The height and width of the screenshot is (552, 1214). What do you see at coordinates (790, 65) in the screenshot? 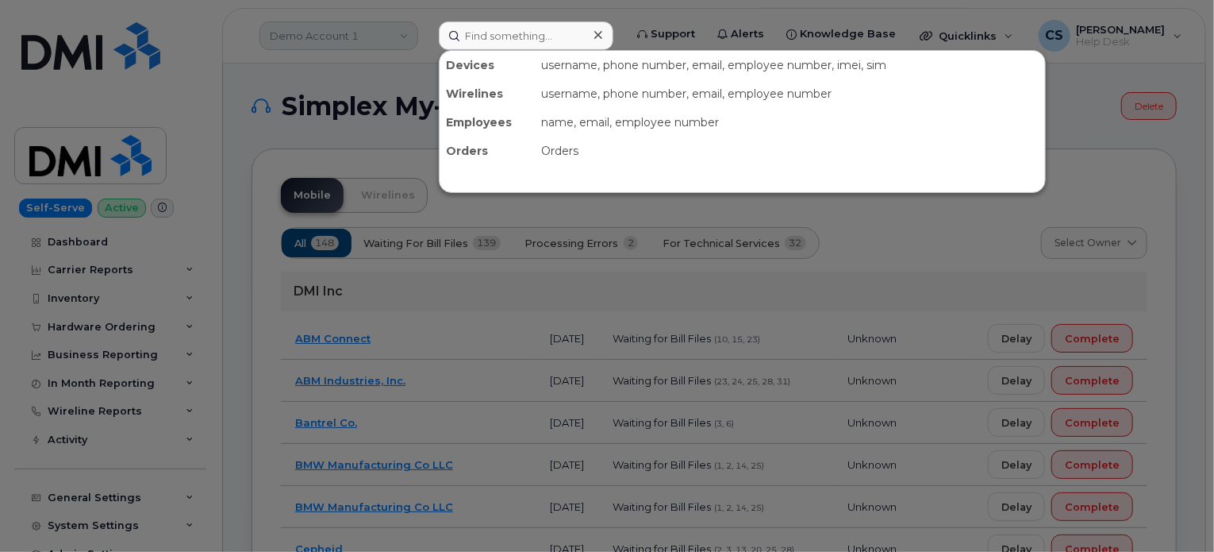
I see `div: username, phone number, email, employee number, imei, sim` at bounding box center [790, 65].